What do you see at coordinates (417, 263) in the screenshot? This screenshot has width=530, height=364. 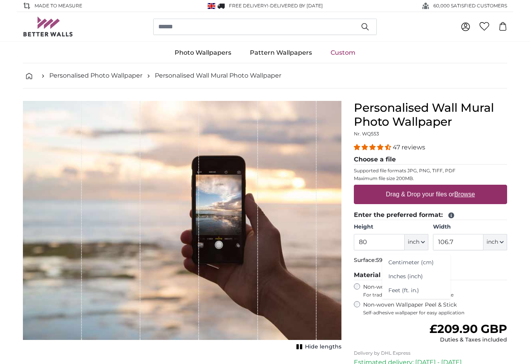 I see `a: Centimeter (cm)` at bounding box center [417, 263].